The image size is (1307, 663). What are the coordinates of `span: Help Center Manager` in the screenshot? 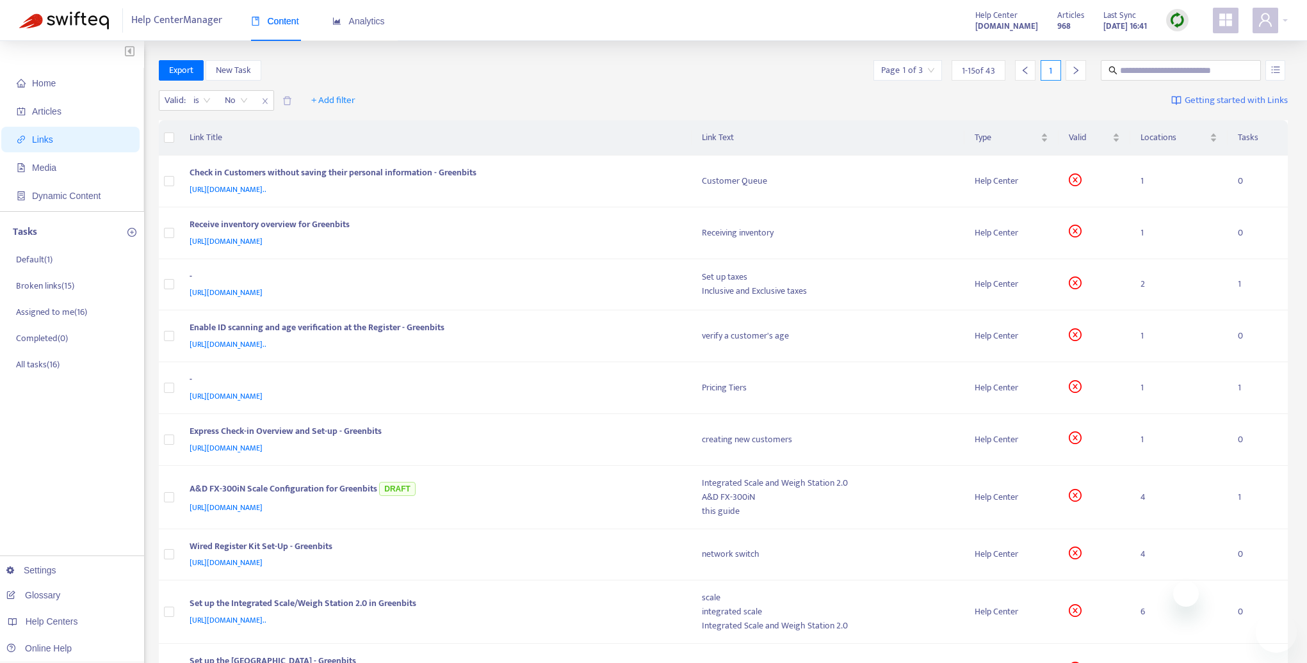 It's located at (177, 20).